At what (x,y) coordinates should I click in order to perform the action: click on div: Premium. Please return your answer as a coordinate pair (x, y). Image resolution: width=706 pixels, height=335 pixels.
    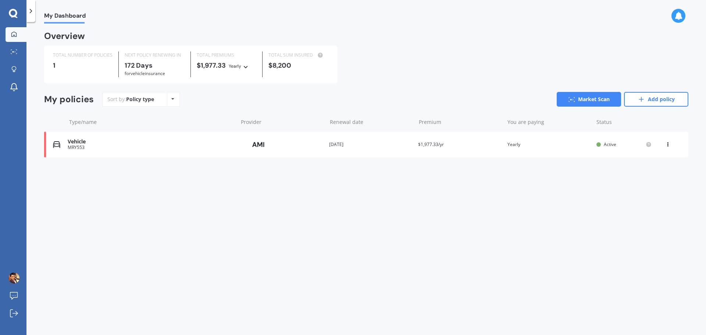
    Looking at the image, I should click on (461, 122).